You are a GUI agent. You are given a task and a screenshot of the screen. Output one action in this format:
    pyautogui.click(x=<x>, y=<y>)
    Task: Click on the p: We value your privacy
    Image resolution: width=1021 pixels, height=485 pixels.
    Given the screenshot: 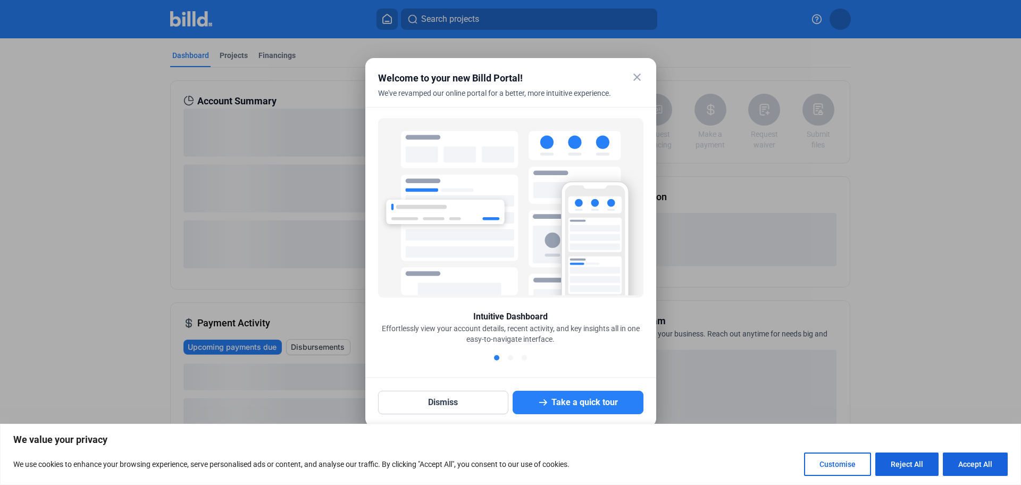 What is the action you would take?
    pyautogui.click(x=511, y=439)
    